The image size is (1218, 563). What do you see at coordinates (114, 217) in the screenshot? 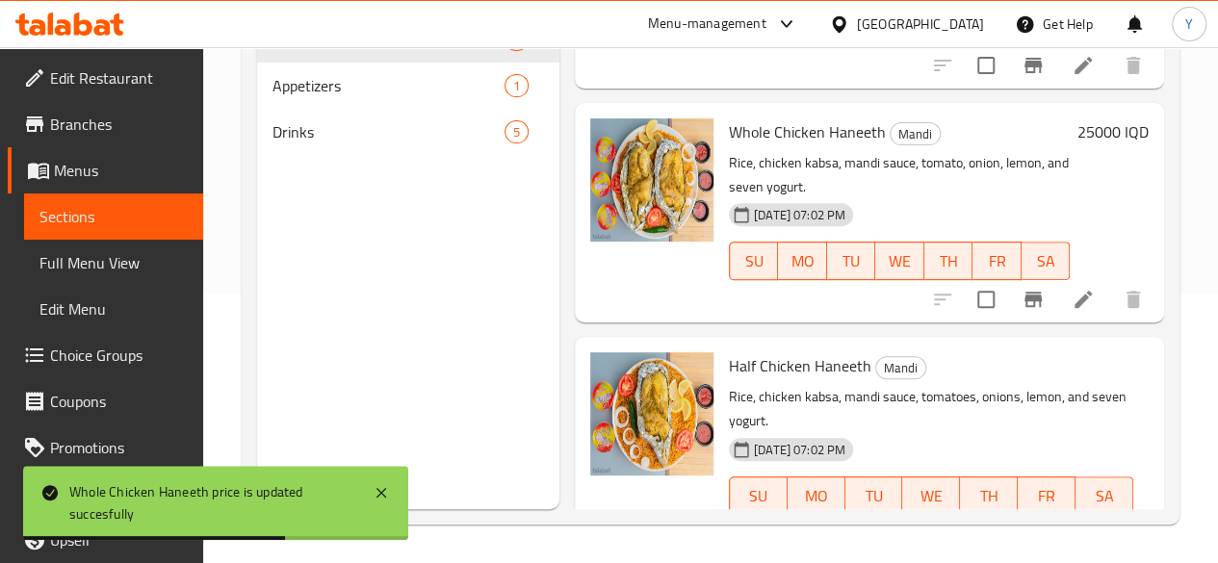
I see `a: Sections` at bounding box center [114, 217].